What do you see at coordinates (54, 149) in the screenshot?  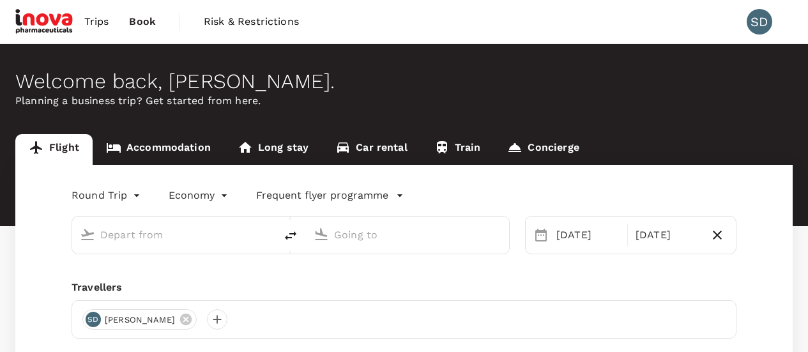 I see `a: Flight` at bounding box center [54, 149].